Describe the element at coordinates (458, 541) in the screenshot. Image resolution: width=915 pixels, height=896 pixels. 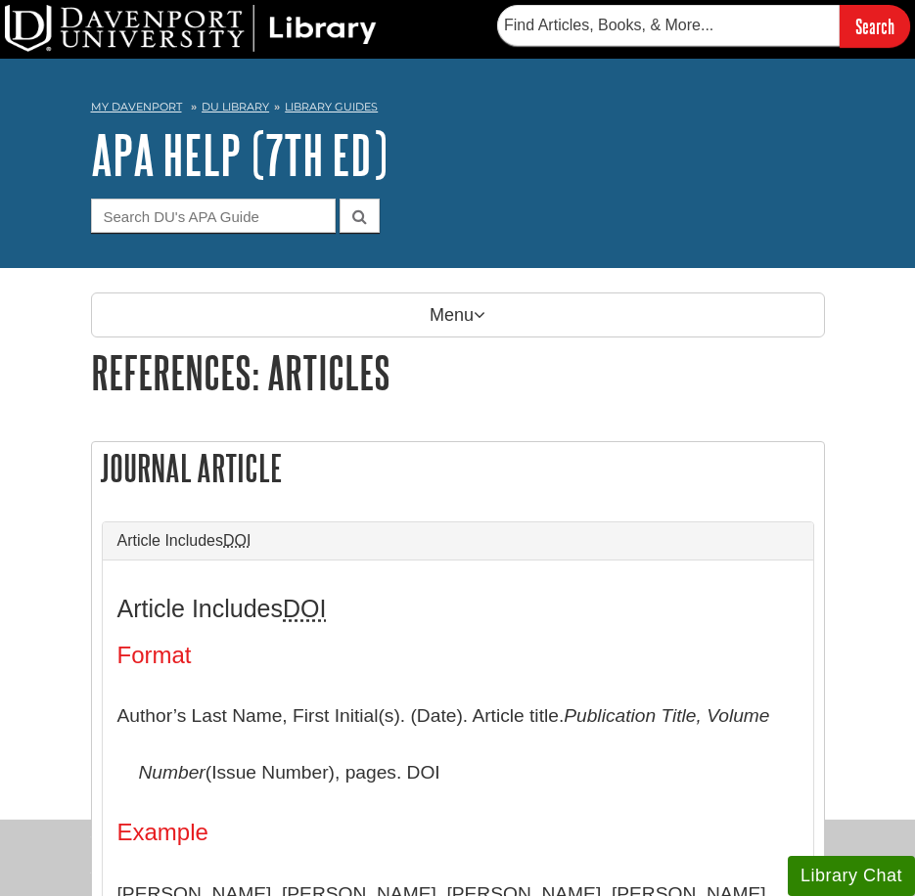
I see `a: Article IncludesDOI` at that location.